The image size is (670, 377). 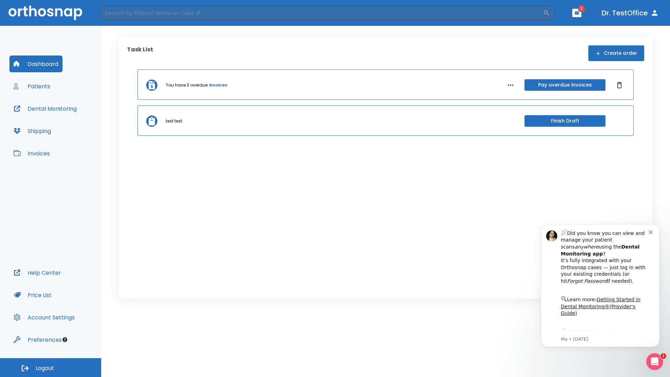 I want to click on button: Invoices, so click(x=32, y=153).